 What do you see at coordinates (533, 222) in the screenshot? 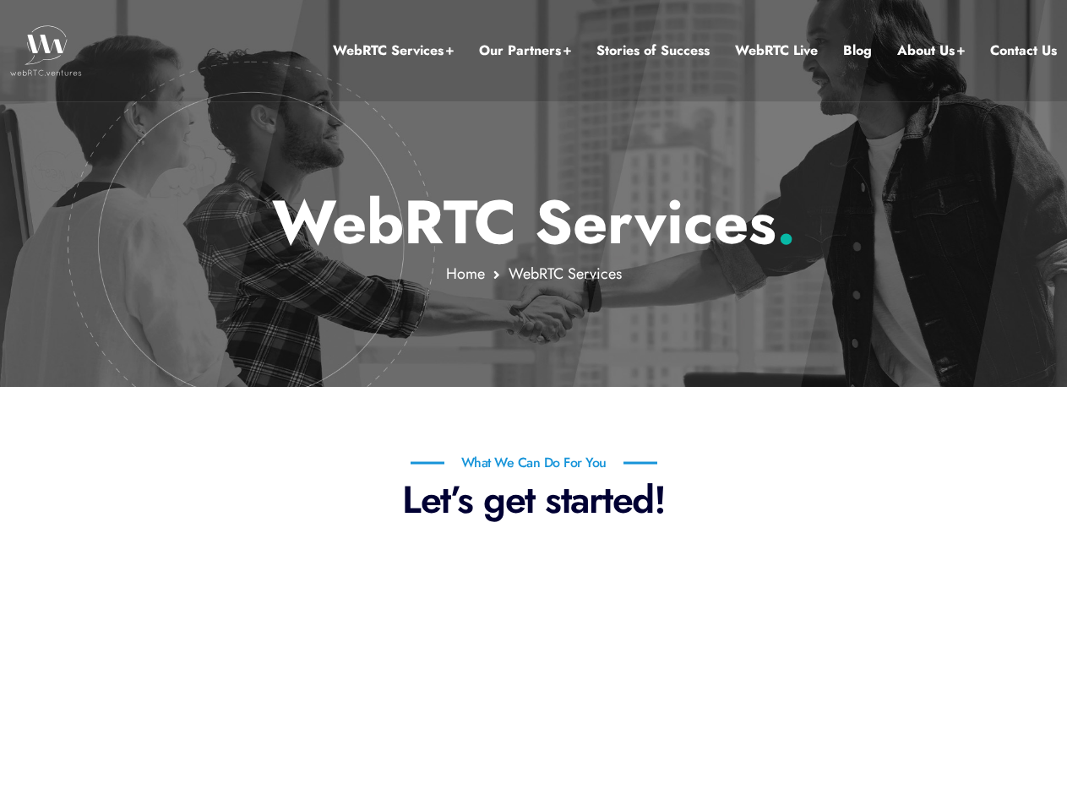
I see `h1: WebRTC Services` at bounding box center [533, 222].